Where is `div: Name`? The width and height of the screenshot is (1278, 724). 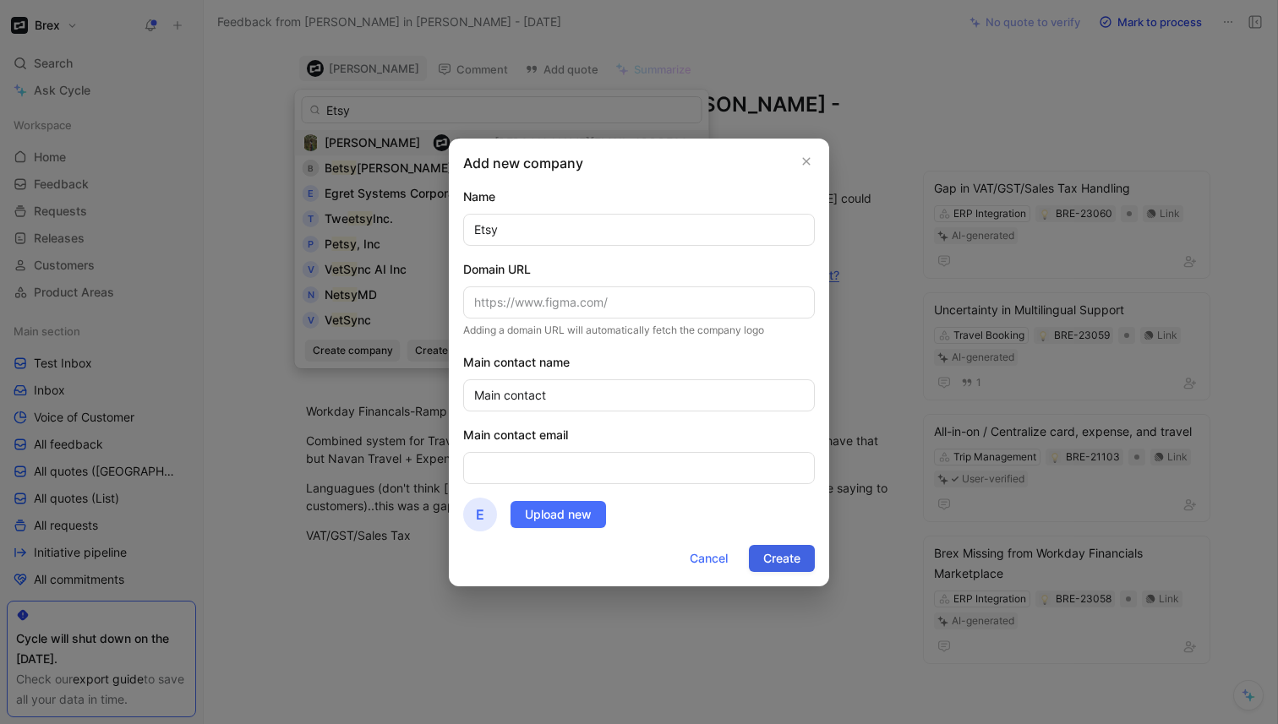
div: Name is located at coordinates (639, 197).